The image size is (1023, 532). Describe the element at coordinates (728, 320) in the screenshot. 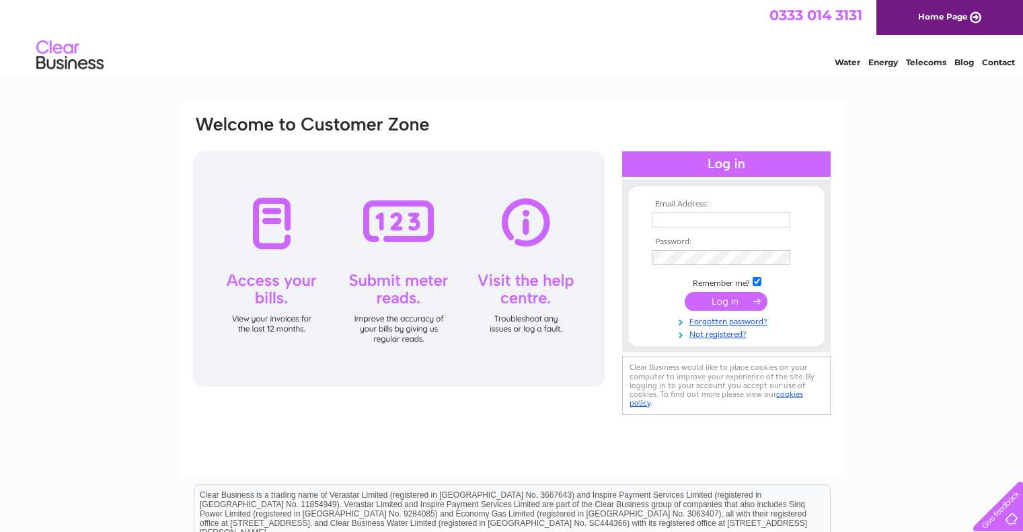

I see `a: Forgotten password?` at that location.